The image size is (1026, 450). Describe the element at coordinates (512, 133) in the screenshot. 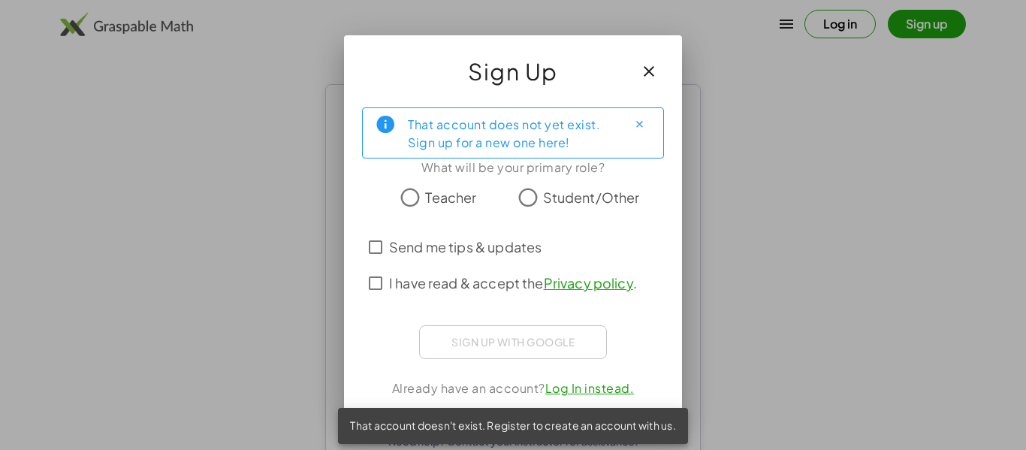

I see `div: That account does not yet exist. Sign up for a new one here!` at that location.